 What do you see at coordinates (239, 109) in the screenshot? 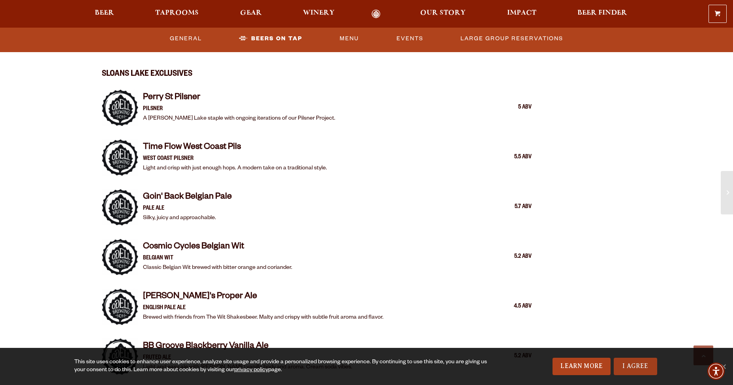
I see `p: Pilsner` at bounding box center [239, 109].